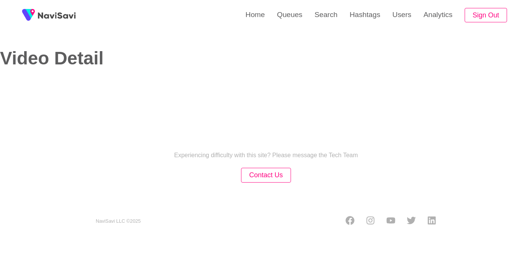  Describe the element at coordinates (370, 221) in the screenshot. I see `a: Instagram` at that location.